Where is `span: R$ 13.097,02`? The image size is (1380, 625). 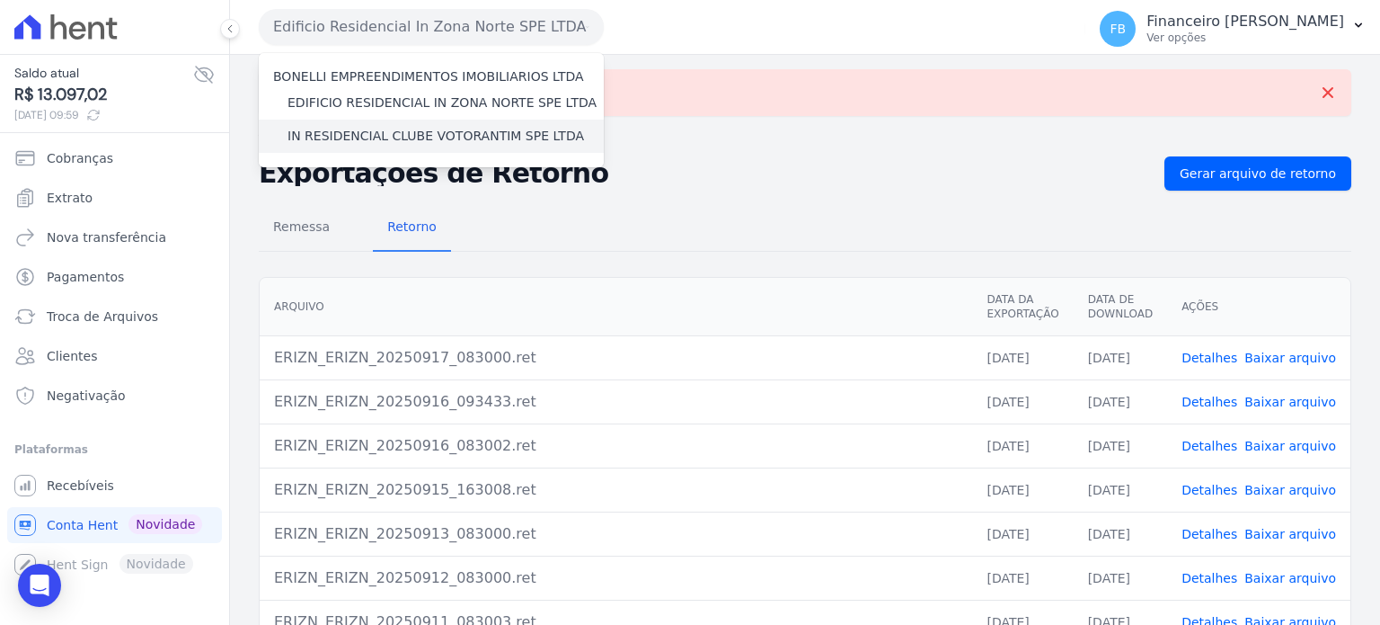
span: R$ 13.097,02 is located at coordinates (103, 94).